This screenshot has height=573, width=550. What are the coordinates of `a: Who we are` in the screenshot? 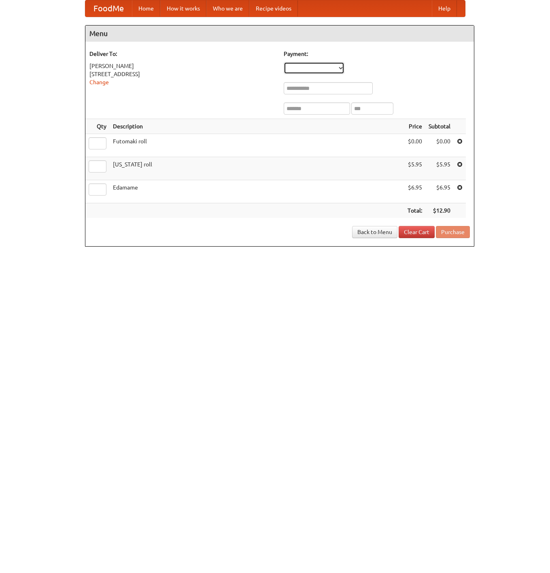 It's located at (228, 8).